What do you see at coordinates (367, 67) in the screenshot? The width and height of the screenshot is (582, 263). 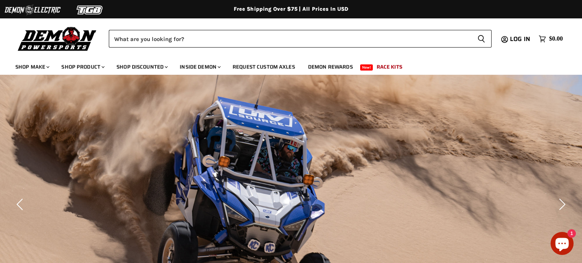 I see `span: New!` at bounding box center [367, 67].